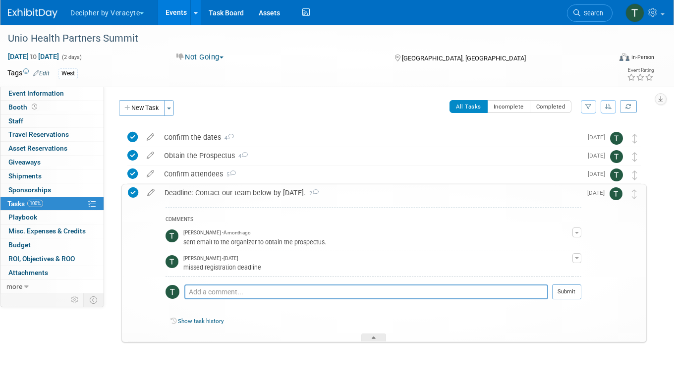  What do you see at coordinates (52, 162) in the screenshot?
I see `a: Giveaways` at bounding box center [52, 162].